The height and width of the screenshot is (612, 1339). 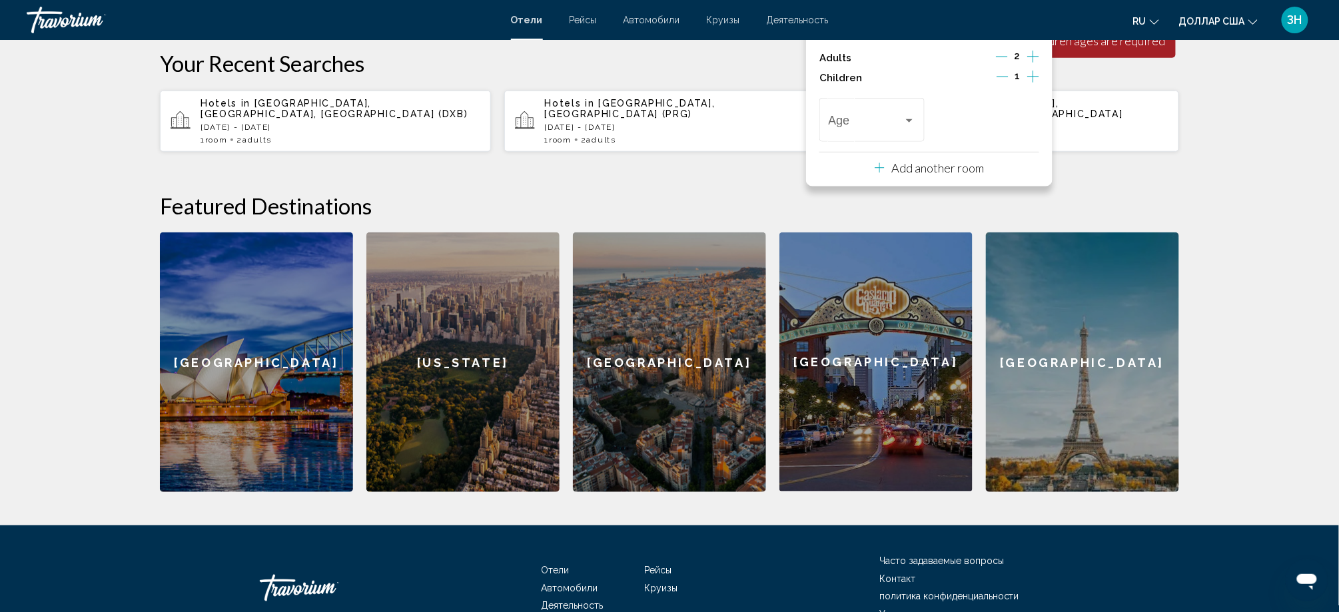 I want to click on button: Increment adults, so click(x=1033, y=58).